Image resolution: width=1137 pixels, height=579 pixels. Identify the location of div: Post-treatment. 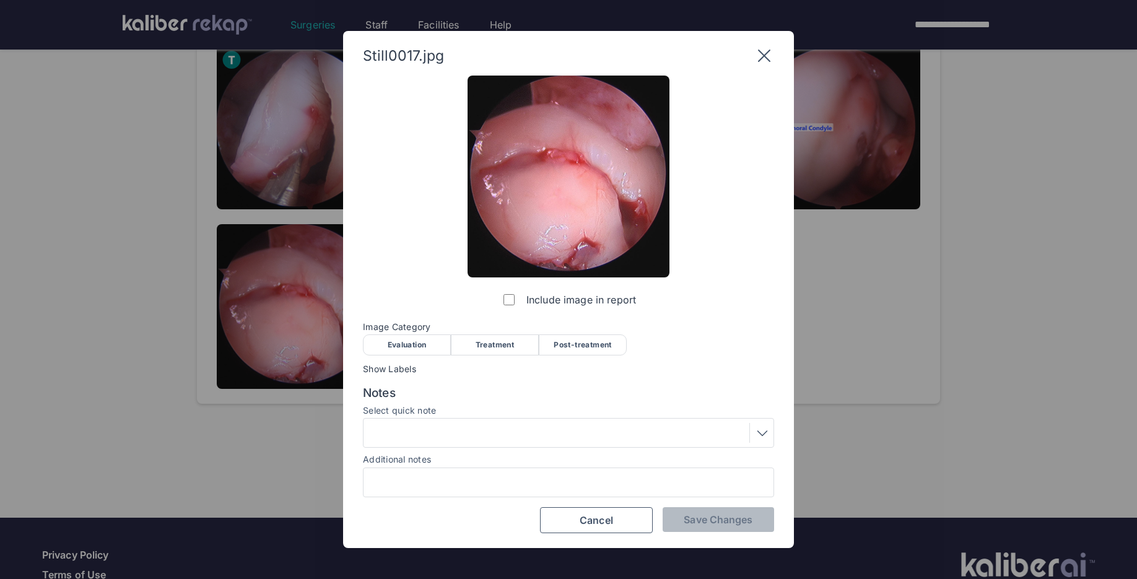
(583, 345).